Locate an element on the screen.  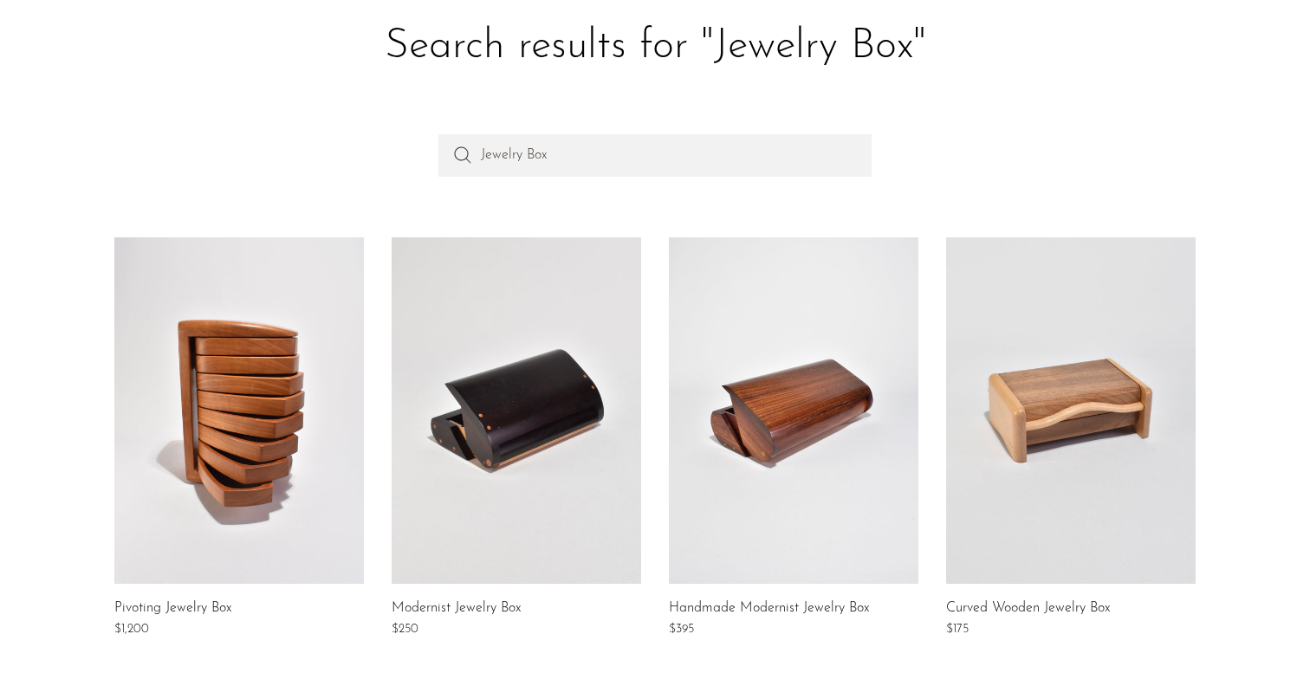
span: $1,200 is located at coordinates (132, 629).